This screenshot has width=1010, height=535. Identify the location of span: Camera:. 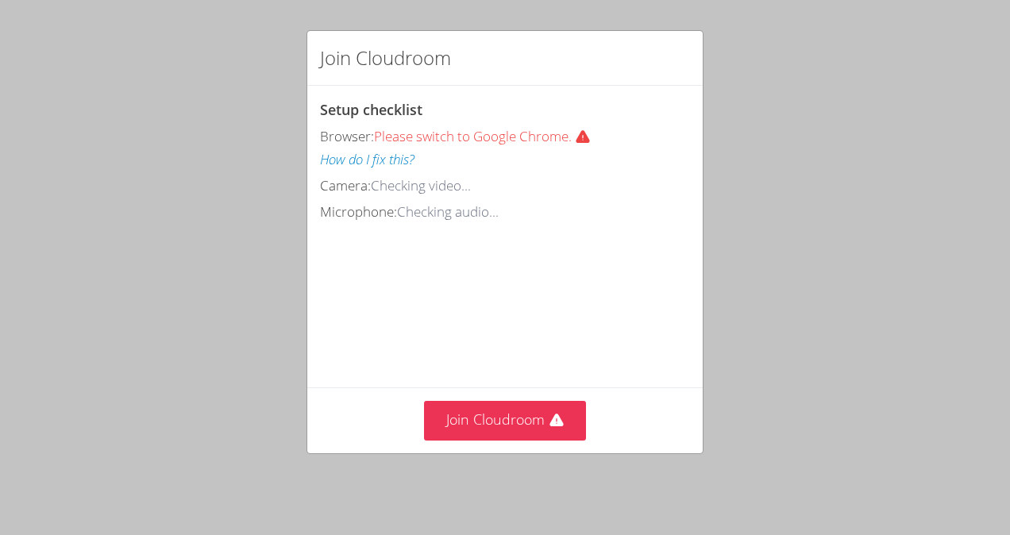
(345, 185).